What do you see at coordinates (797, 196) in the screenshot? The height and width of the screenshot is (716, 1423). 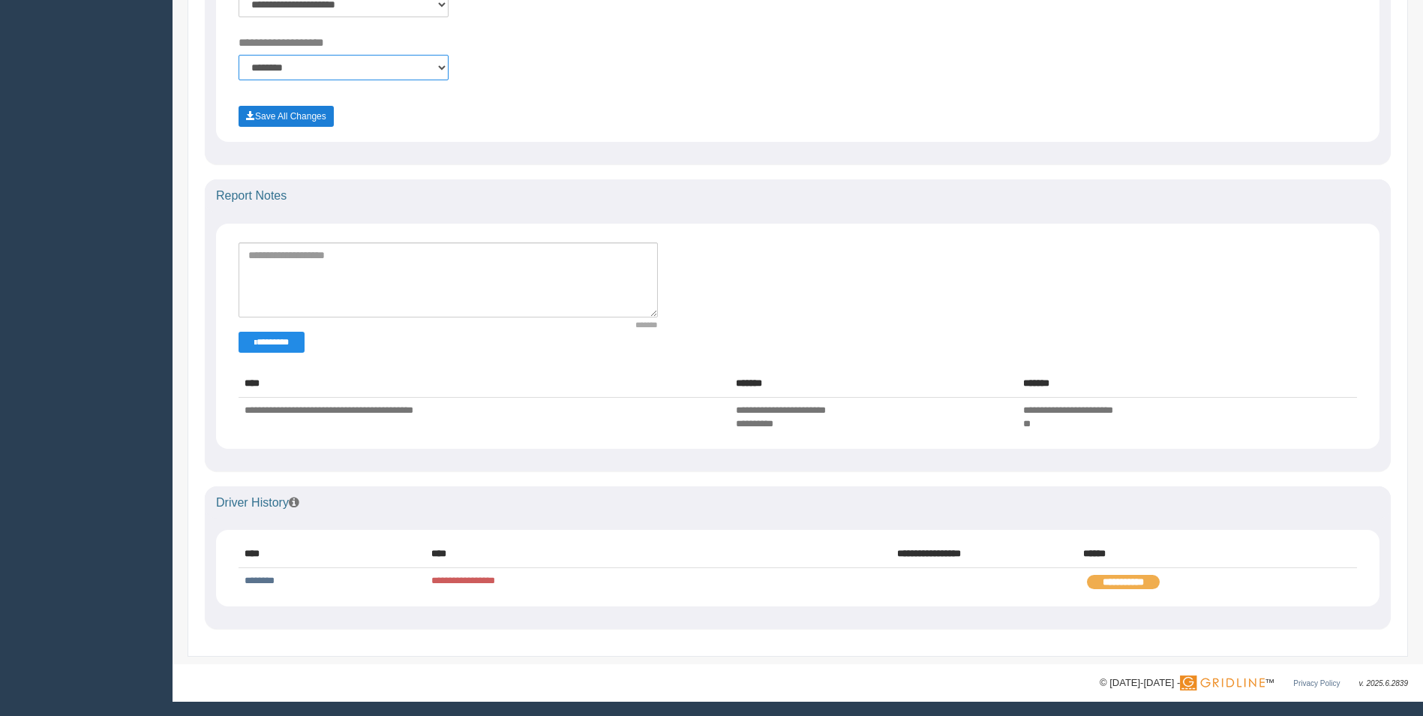 I see `div: Report Notes` at bounding box center [797, 196].